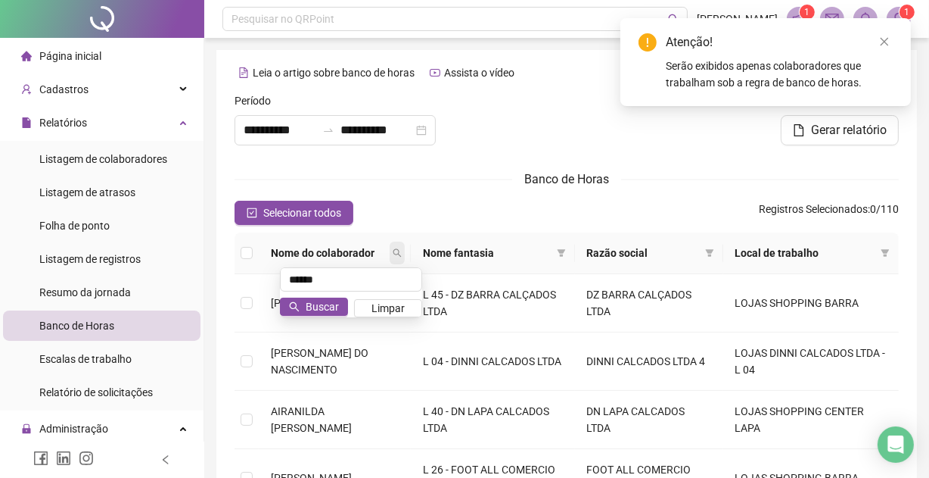 The height and width of the screenshot is (478, 929). What do you see at coordinates (899, 19) in the screenshot?
I see `img: 94659` at bounding box center [899, 19].